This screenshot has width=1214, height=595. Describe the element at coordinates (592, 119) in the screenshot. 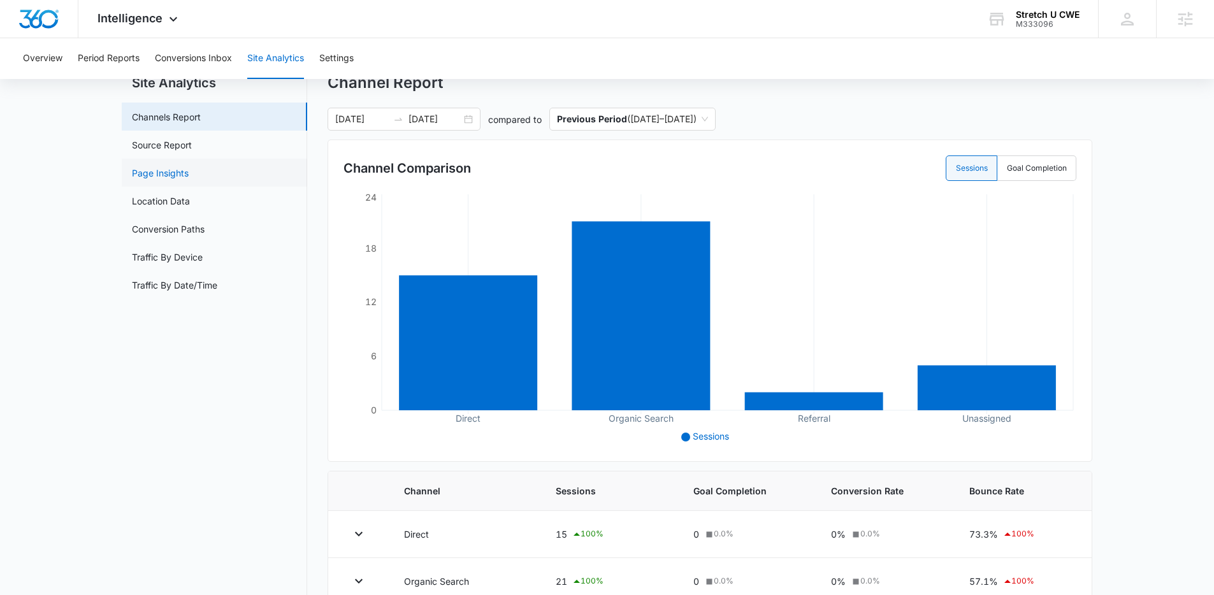

I see `p: Previous Period` at that location.